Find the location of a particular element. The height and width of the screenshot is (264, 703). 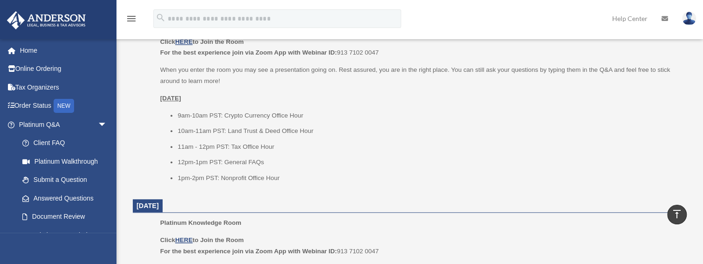

li: 9am-10am PST: Crypto Currency Office Hour is located at coordinates (428, 116).